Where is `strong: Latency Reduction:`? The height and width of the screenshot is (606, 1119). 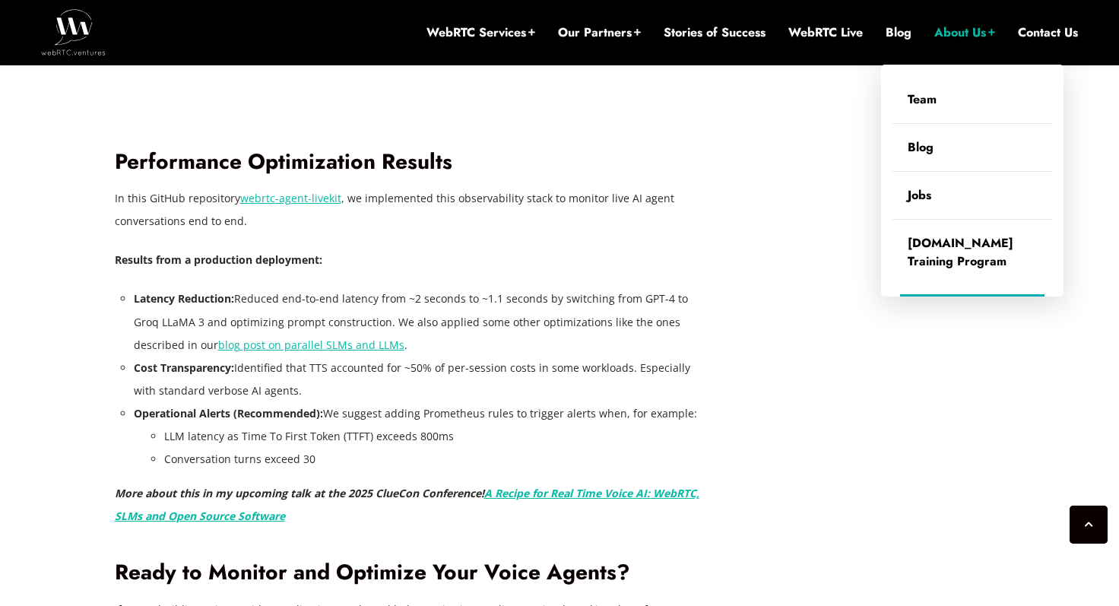 strong: Latency Reduction: is located at coordinates (184, 298).